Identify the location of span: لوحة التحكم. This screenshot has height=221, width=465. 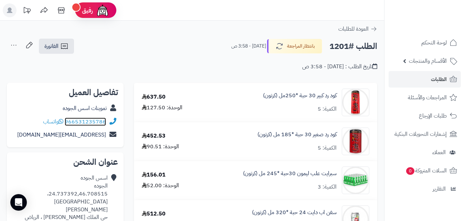
(434, 43).